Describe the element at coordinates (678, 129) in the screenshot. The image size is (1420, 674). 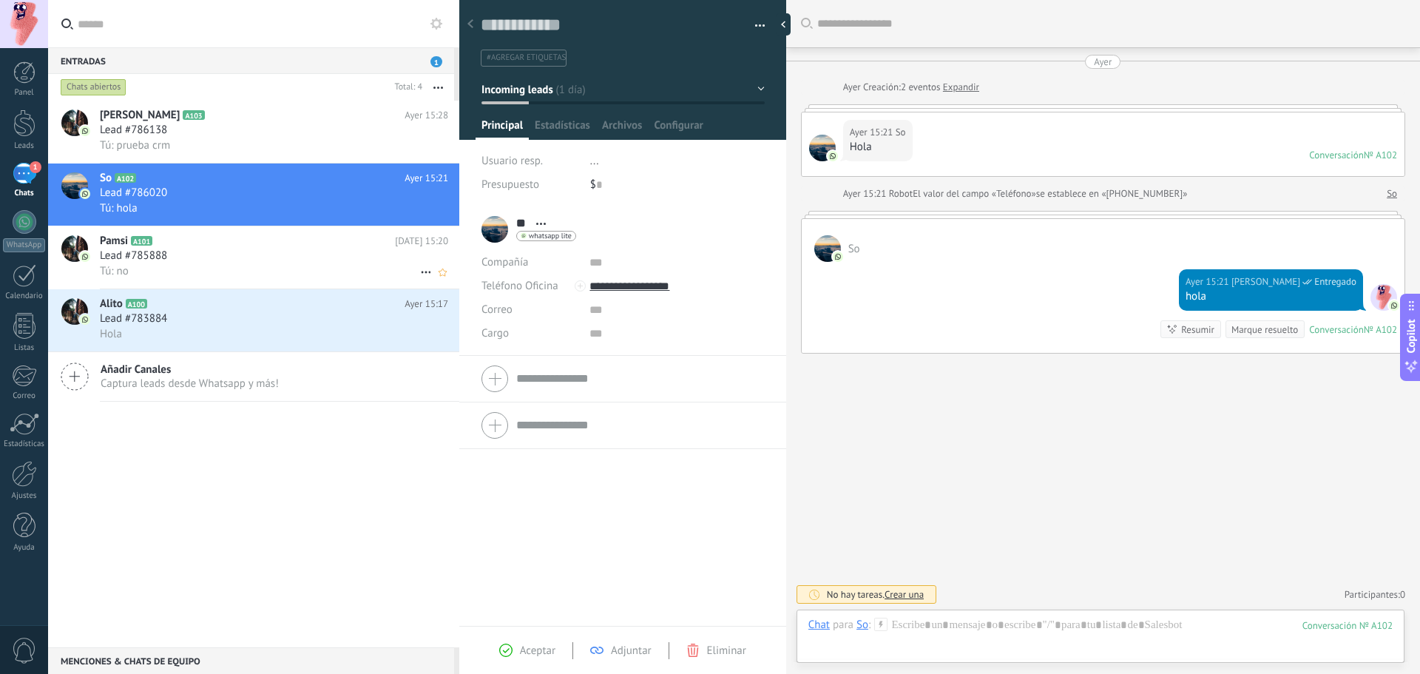
I see `span: Configurar` at that location.